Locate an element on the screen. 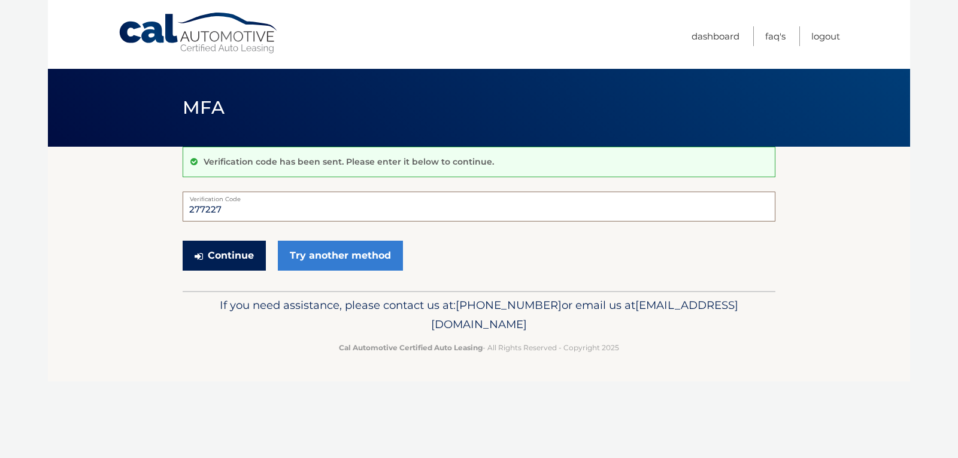 The image size is (958, 458). label: Verification Code is located at coordinates (479, 196).